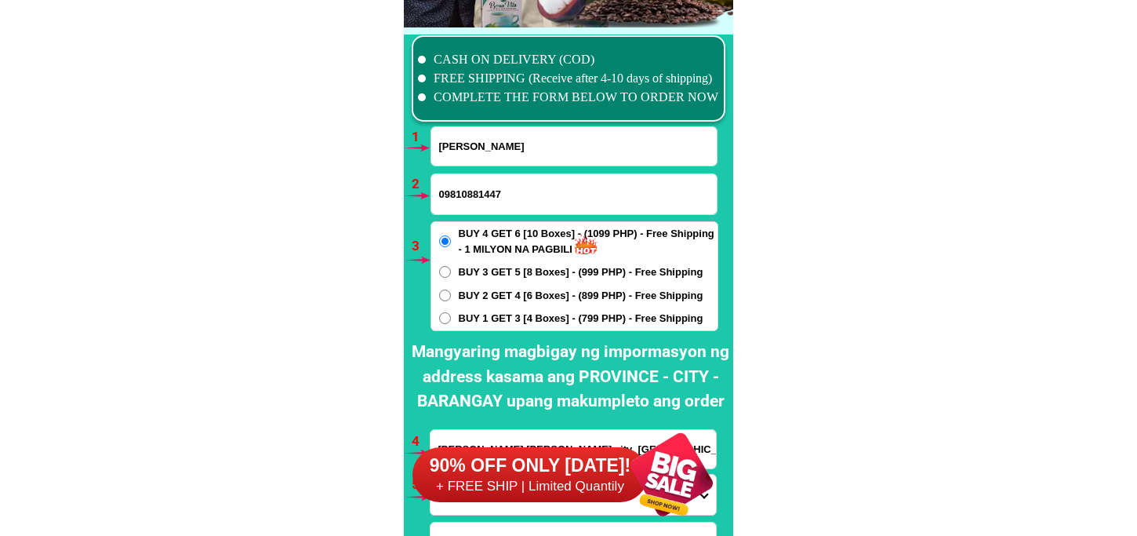 Image resolution: width=1137 pixels, height=536 pixels. I want to click on h6: 5, so click(420, 485).